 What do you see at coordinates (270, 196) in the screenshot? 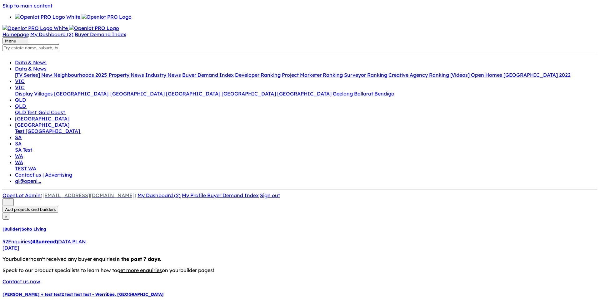
I see `a: Sign out` at bounding box center [270, 196].